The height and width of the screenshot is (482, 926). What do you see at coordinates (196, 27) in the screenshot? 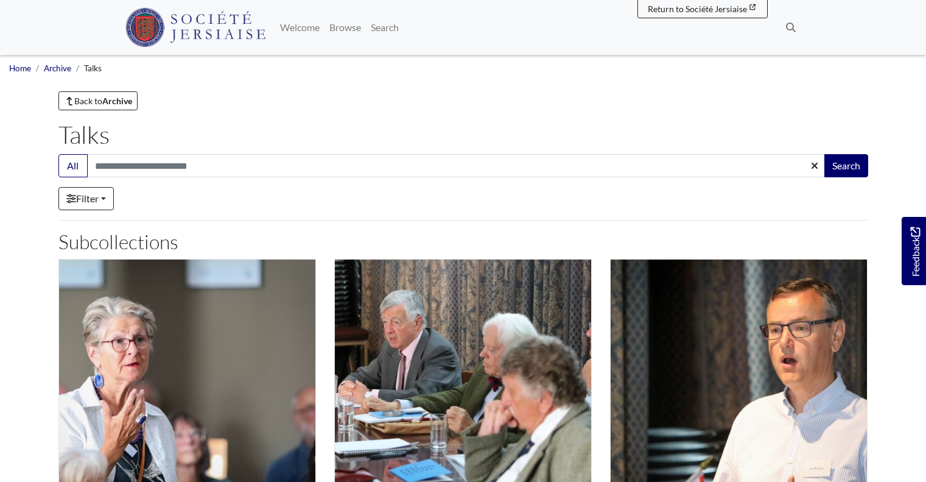
I see `a: Société Jersiaise logo` at bounding box center [196, 27].